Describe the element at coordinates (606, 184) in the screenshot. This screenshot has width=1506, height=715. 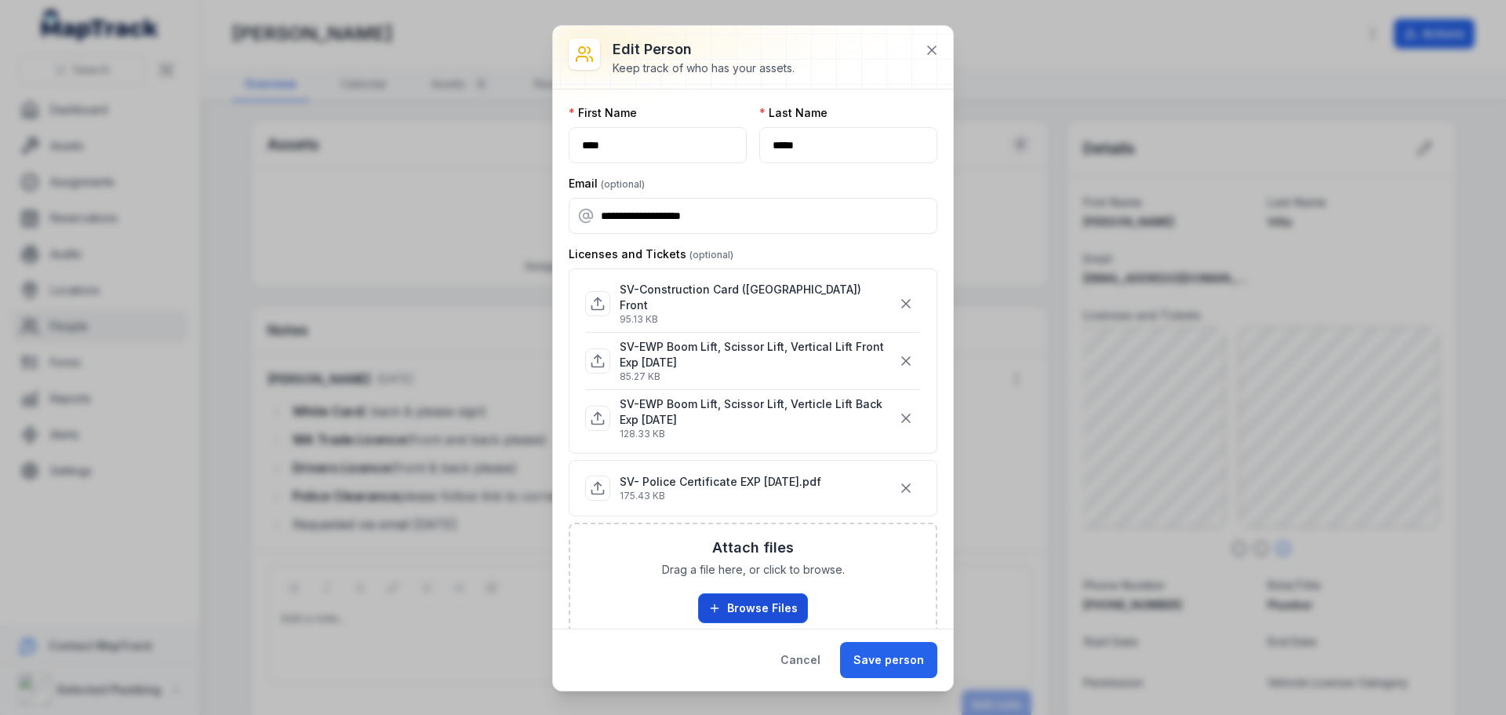
I see `label: Email` at that location.